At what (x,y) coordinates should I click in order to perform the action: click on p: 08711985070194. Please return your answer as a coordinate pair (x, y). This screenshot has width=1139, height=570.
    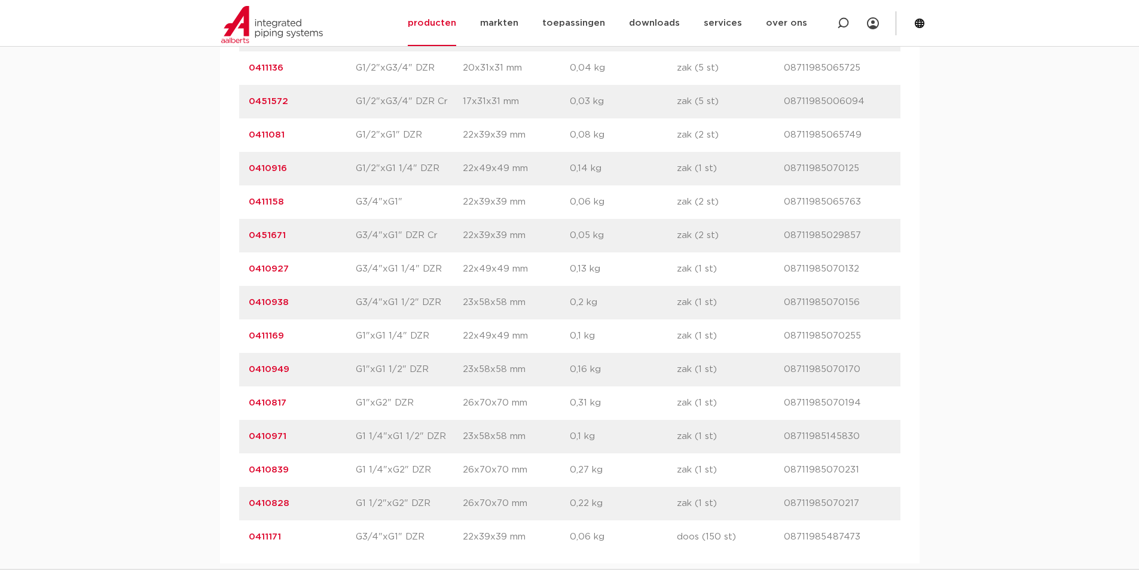
    Looking at the image, I should click on (837, 403).